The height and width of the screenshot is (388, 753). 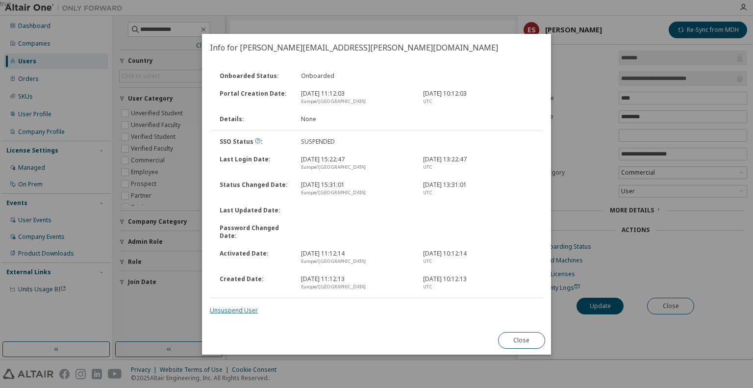 What do you see at coordinates (254, 283) in the screenshot?
I see `div: Created Date :` at bounding box center [254, 283].